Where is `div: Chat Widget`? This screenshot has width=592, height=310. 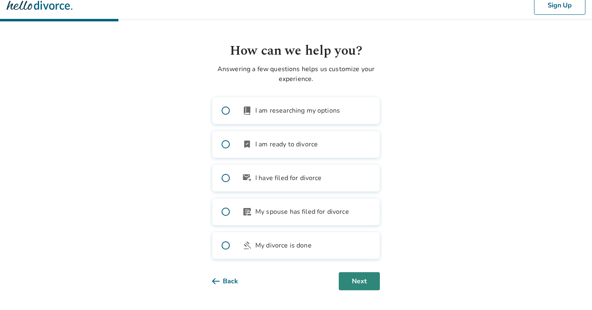 div: Chat Widget is located at coordinates (571, 290).